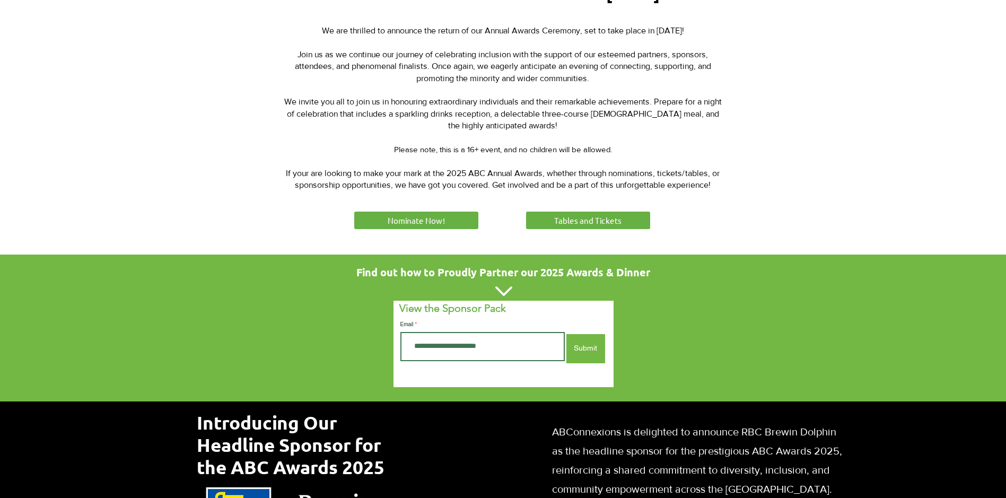  I want to click on span: Tables and Tickets, so click(588, 220).